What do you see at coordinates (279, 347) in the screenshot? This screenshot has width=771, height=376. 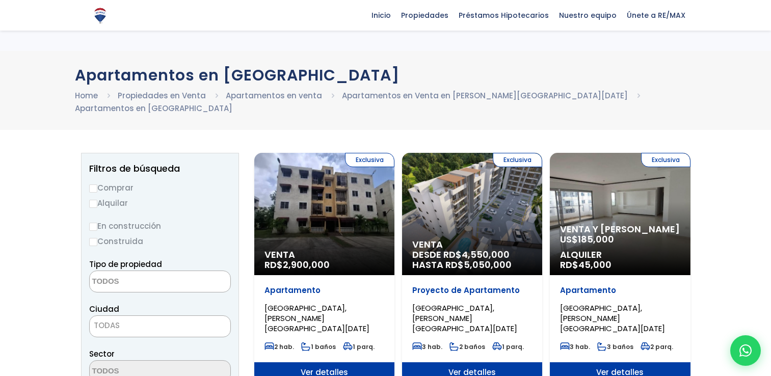 I see `span: 2 hab.` at bounding box center [279, 347].